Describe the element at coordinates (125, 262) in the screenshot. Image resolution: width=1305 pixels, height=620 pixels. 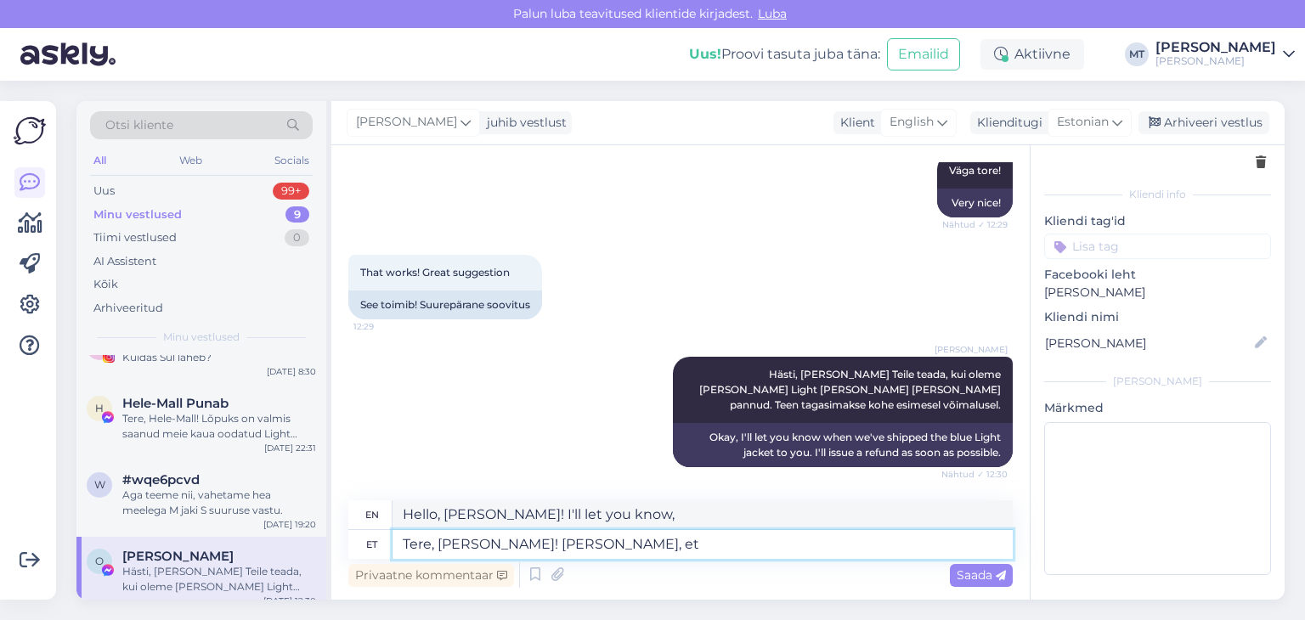
I see `div: AI Assistent` at that location.